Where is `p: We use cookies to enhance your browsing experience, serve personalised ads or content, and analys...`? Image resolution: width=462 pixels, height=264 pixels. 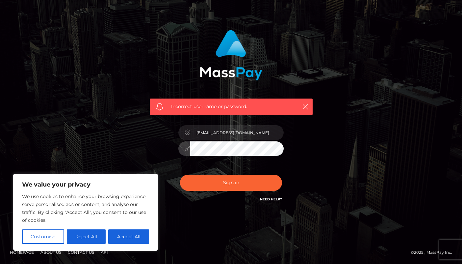
p: We use cookies to enhance your browsing experience, serve personalised ads or content, and analys... is located at coordinates (86, 208).